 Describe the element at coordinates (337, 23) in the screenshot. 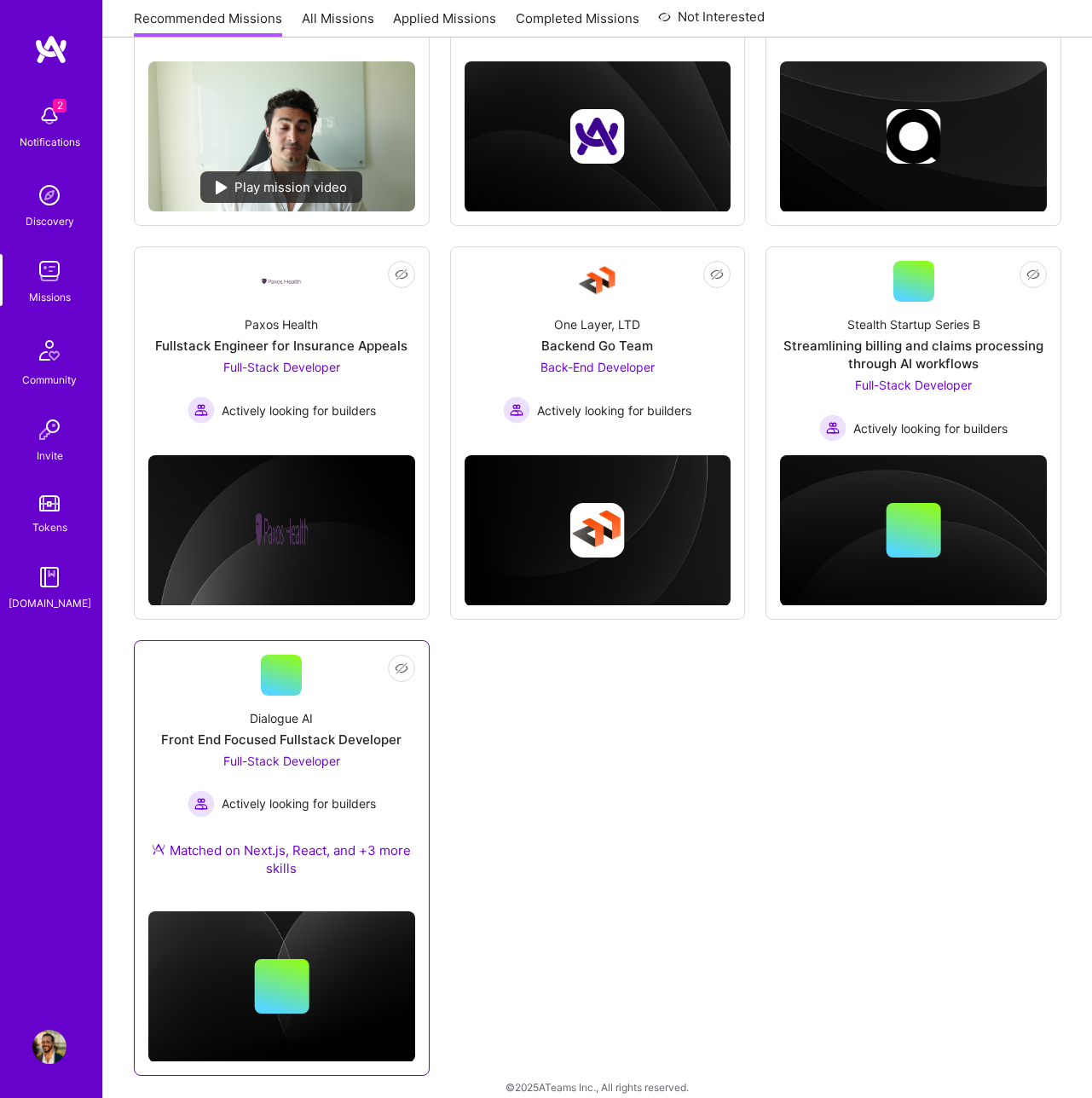

I see `a: All Missions` at that location.